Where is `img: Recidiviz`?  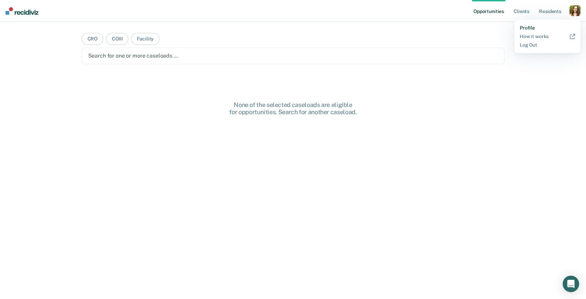 img: Recidiviz is located at coordinates (22, 11).